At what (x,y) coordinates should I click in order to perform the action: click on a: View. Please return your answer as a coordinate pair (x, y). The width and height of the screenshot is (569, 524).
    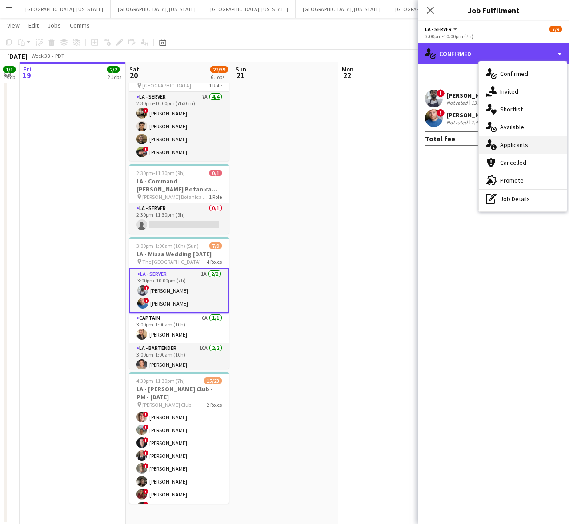
    Looking at the image, I should click on (13, 25).